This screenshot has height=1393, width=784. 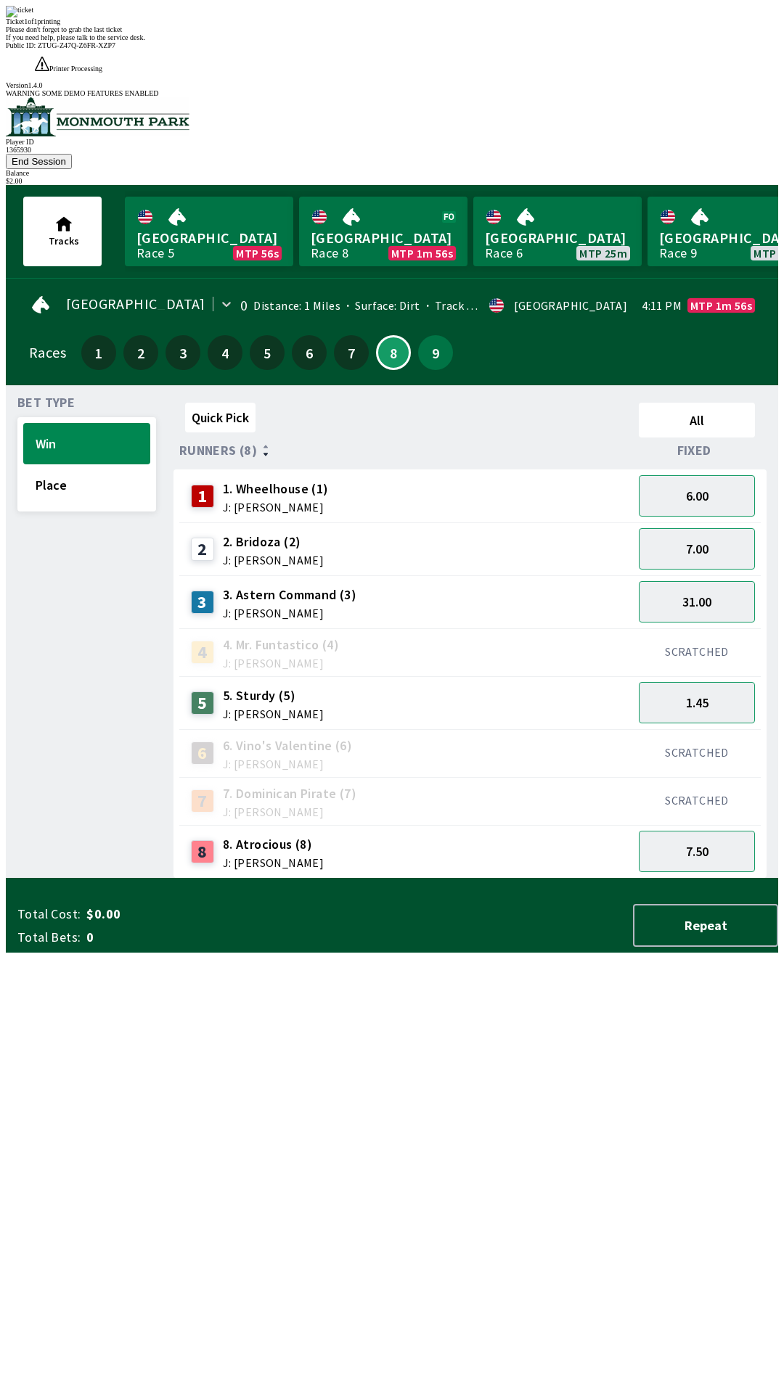 What do you see at coordinates (273, 696) in the screenshot?
I see `span: 5. Sturdy (5)` at bounding box center [273, 696].